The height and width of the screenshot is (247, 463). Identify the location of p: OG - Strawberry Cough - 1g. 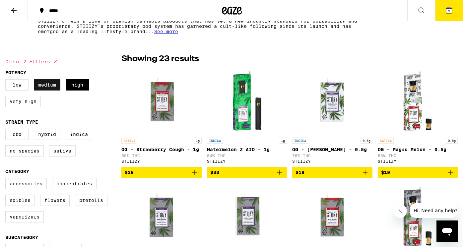
(161, 149).